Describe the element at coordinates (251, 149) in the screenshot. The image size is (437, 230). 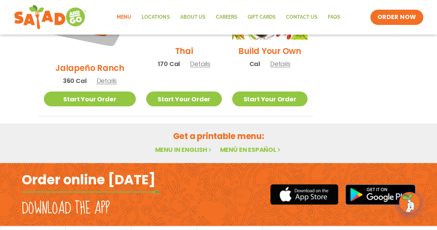
I see `a: Menú en español` at that location.